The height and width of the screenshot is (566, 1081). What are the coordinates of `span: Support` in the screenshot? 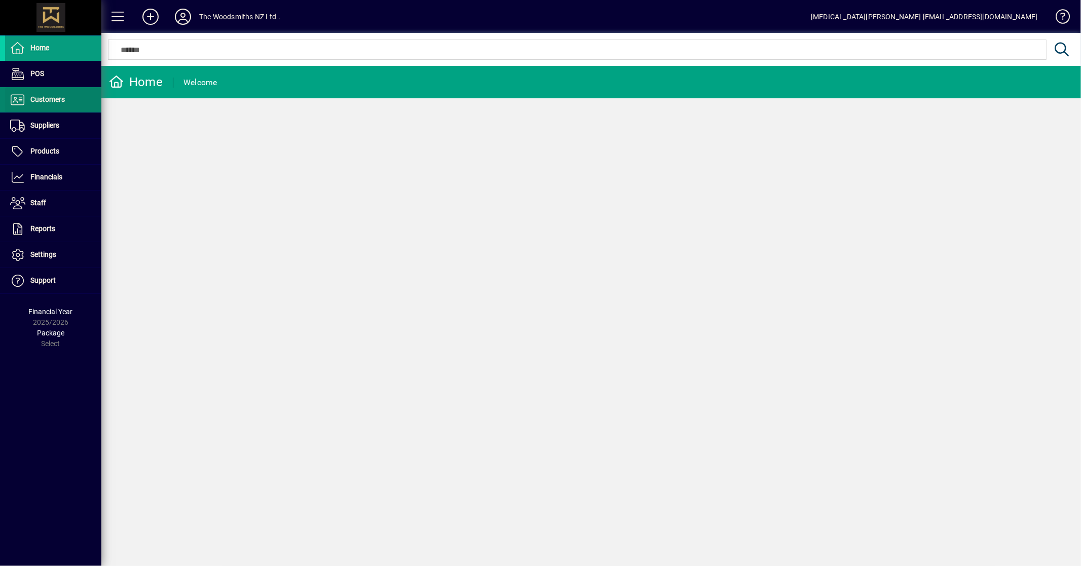 It's located at (43, 280).